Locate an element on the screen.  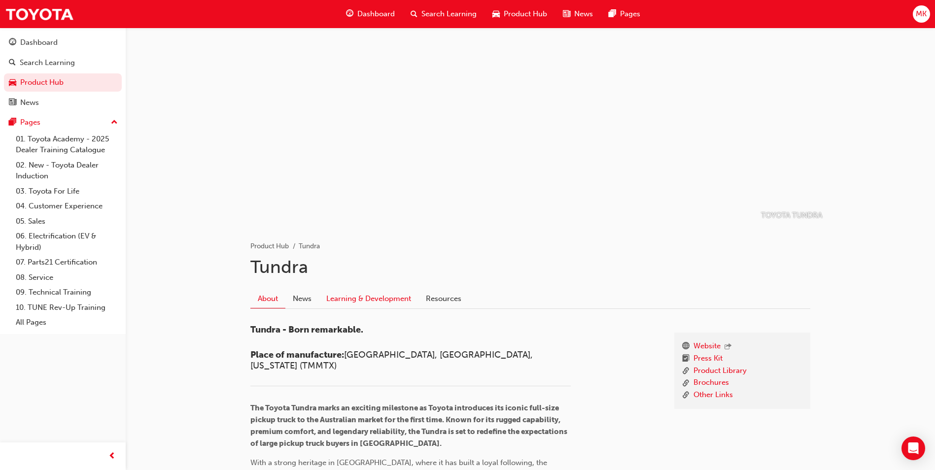
a: 06. Electrification (EV & Hybrid) is located at coordinates (67, 242).